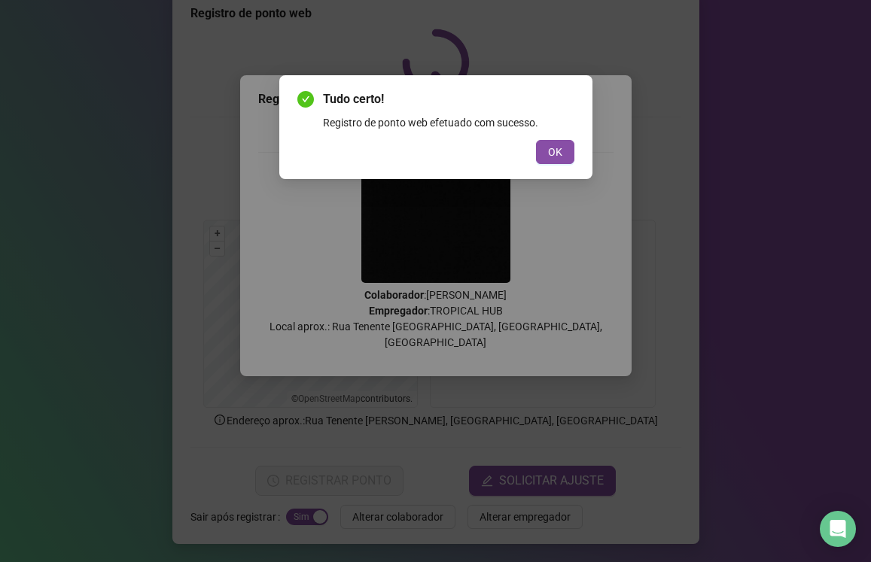  I want to click on button: OK, so click(555, 152).